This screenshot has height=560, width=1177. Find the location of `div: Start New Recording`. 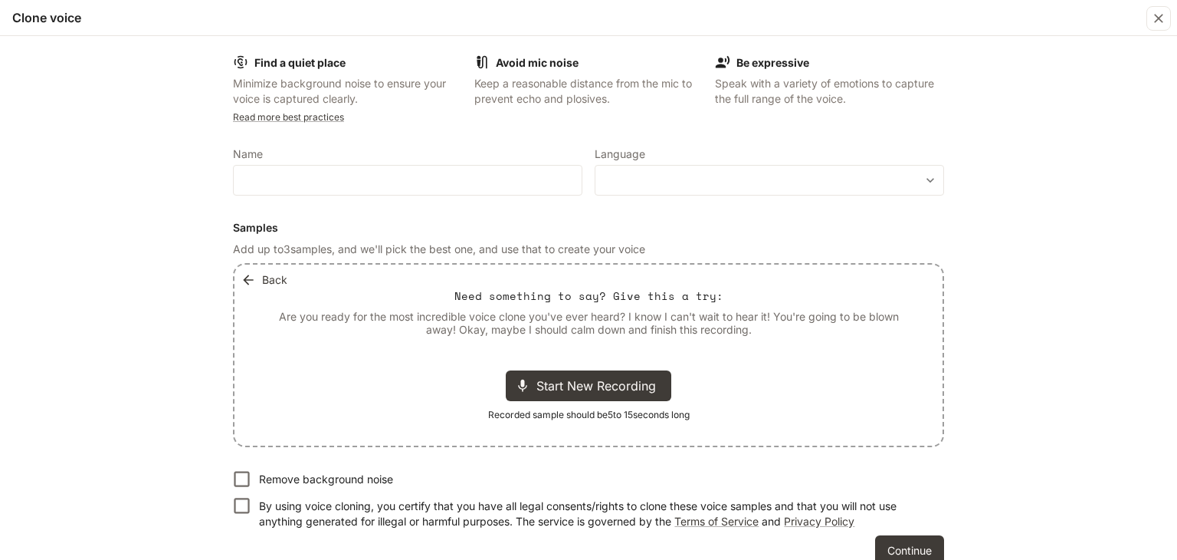

div: Start New Recording is located at coordinates (589, 386).